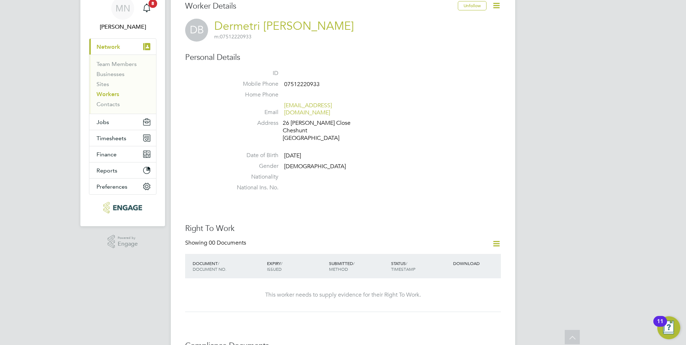 The height and width of the screenshot is (345, 686). What do you see at coordinates (108, 47) in the screenshot?
I see `span: Network` at bounding box center [108, 47].